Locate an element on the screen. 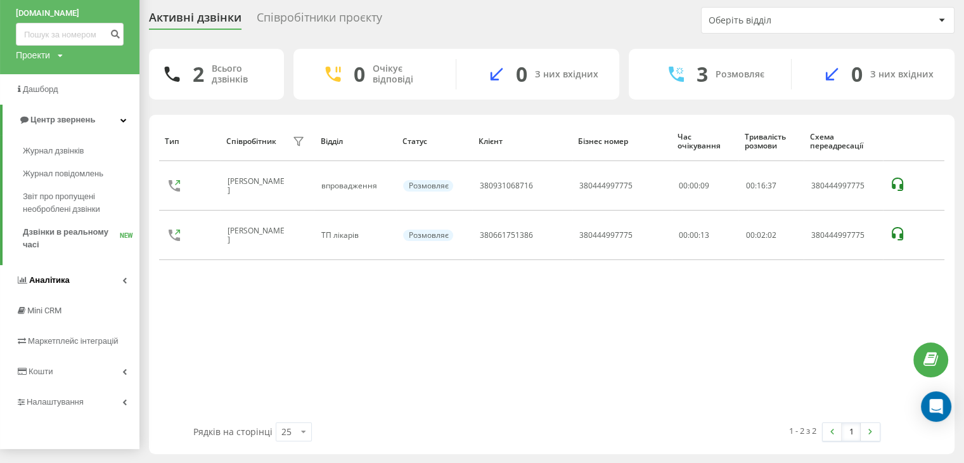 The width and height of the screenshot is (964, 463). div: впровадження is located at coordinates (355, 186).